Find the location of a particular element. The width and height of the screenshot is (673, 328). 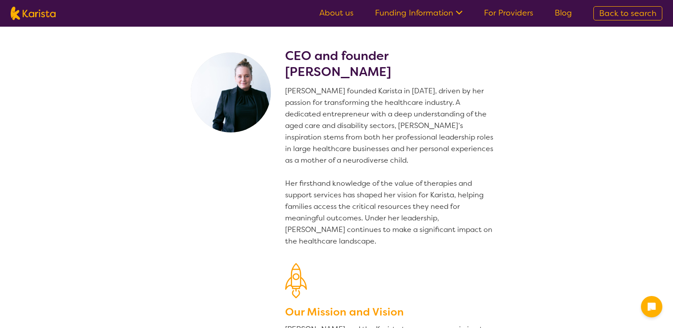

a: Funding Information is located at coordinates (419, 13).